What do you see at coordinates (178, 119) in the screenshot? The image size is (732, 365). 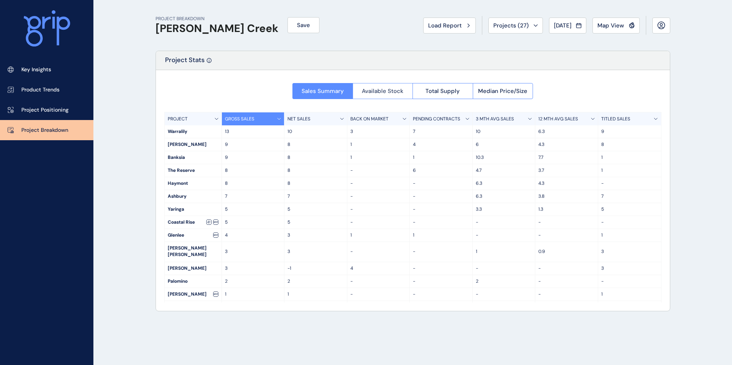 I see `p: PROJECT` at bounding box center [178, 119].